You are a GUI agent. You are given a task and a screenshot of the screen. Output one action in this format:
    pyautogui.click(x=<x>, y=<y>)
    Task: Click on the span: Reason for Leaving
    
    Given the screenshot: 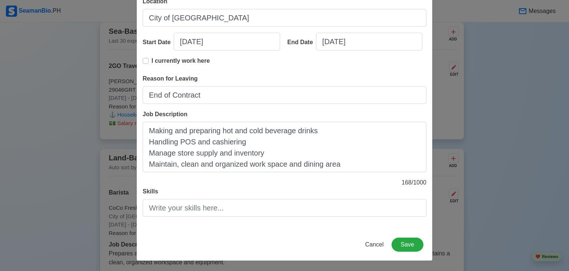 What is the action you would take?
    pyautogui.click(x=170, y=78)
    